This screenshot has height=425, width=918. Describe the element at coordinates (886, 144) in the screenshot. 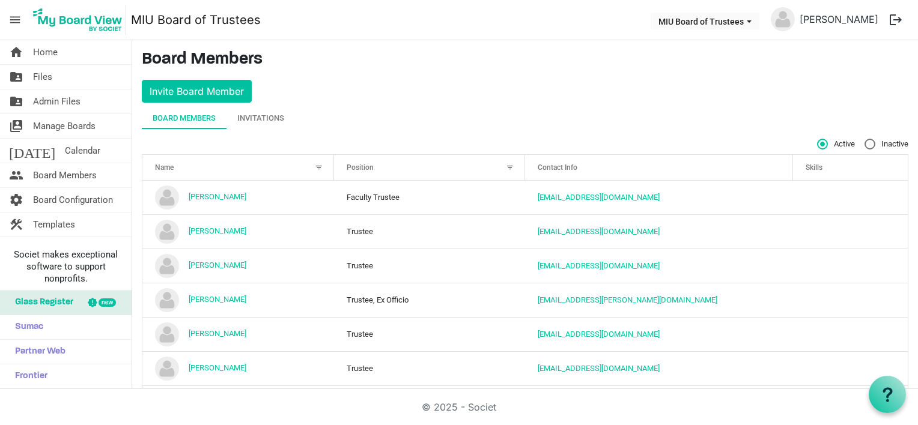

I see `span: Inactive` at that location.